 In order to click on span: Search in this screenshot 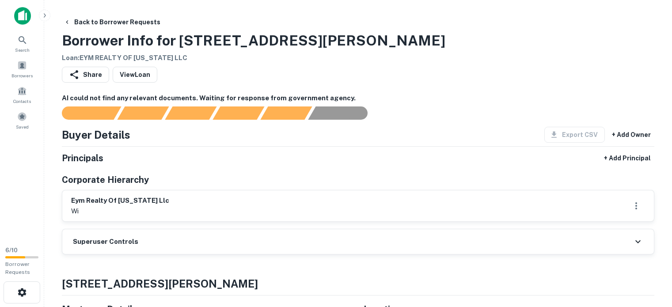, I will do `click(22, 50)`.